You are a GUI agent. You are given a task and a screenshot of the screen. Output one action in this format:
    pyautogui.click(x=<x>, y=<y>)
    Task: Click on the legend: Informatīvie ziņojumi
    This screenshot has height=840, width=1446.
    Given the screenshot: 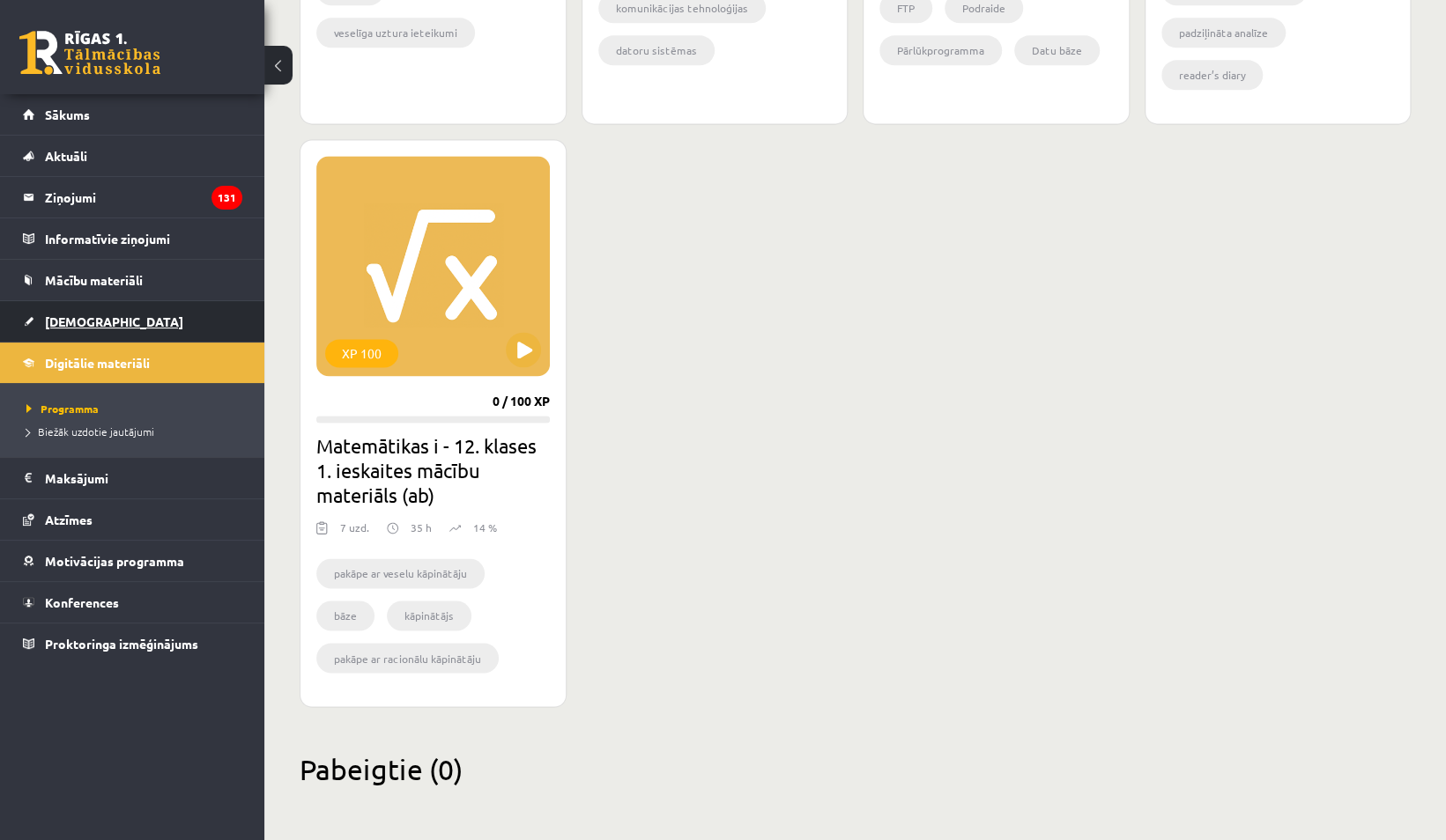 What is the action you would take?
    pyautogui.click(x=143, y=239)
    